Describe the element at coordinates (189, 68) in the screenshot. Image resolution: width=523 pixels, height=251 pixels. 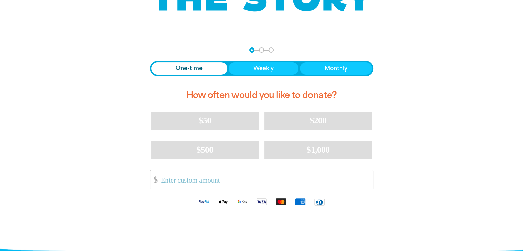
I see `button: One-time` at that location.